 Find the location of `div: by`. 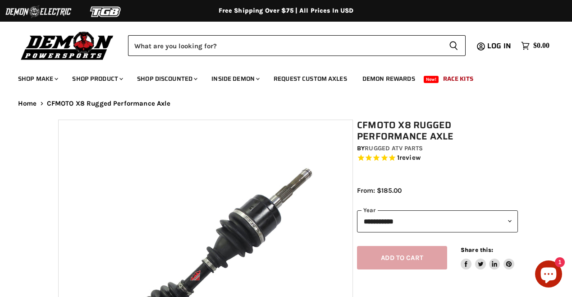

div: by is located at coordinates (437, 148).